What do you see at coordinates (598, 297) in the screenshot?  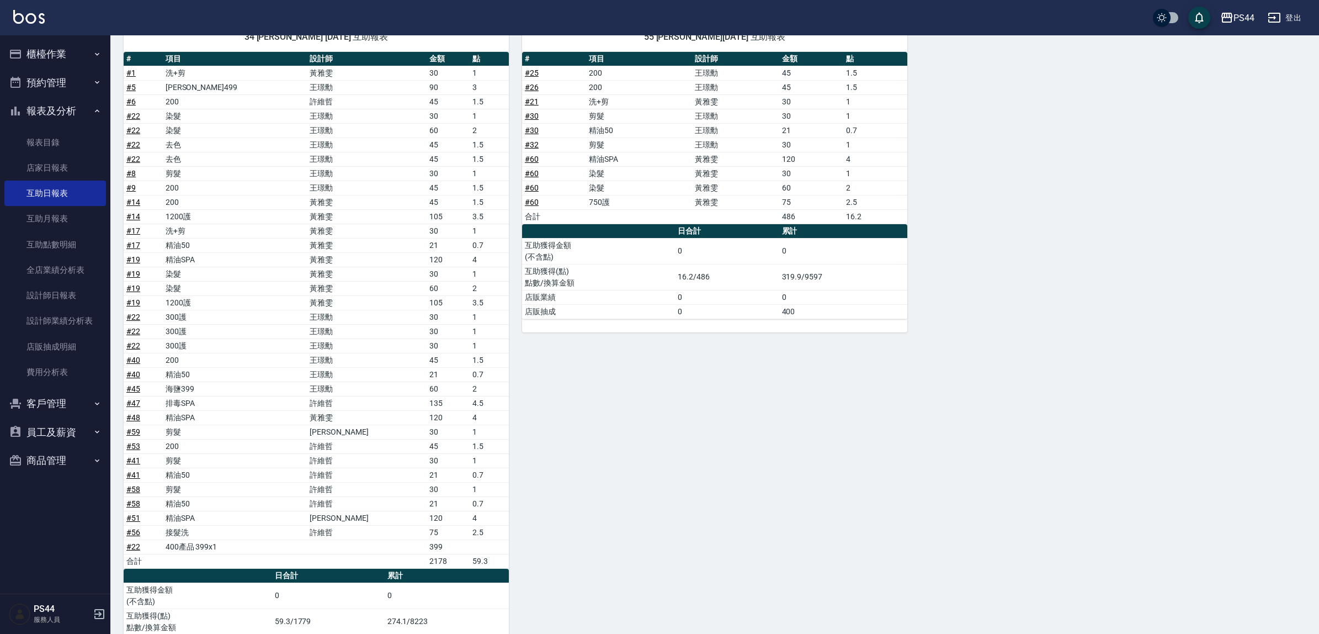 I see `td: 店販業績` at bounding box center [598, 297].